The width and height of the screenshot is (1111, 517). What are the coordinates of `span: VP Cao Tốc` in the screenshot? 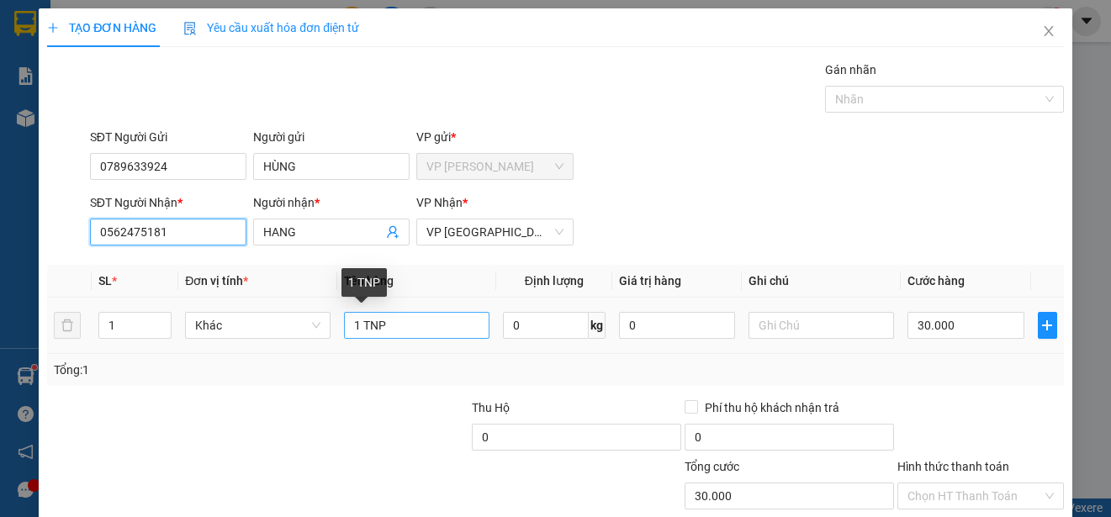 It's located at (495, 167).